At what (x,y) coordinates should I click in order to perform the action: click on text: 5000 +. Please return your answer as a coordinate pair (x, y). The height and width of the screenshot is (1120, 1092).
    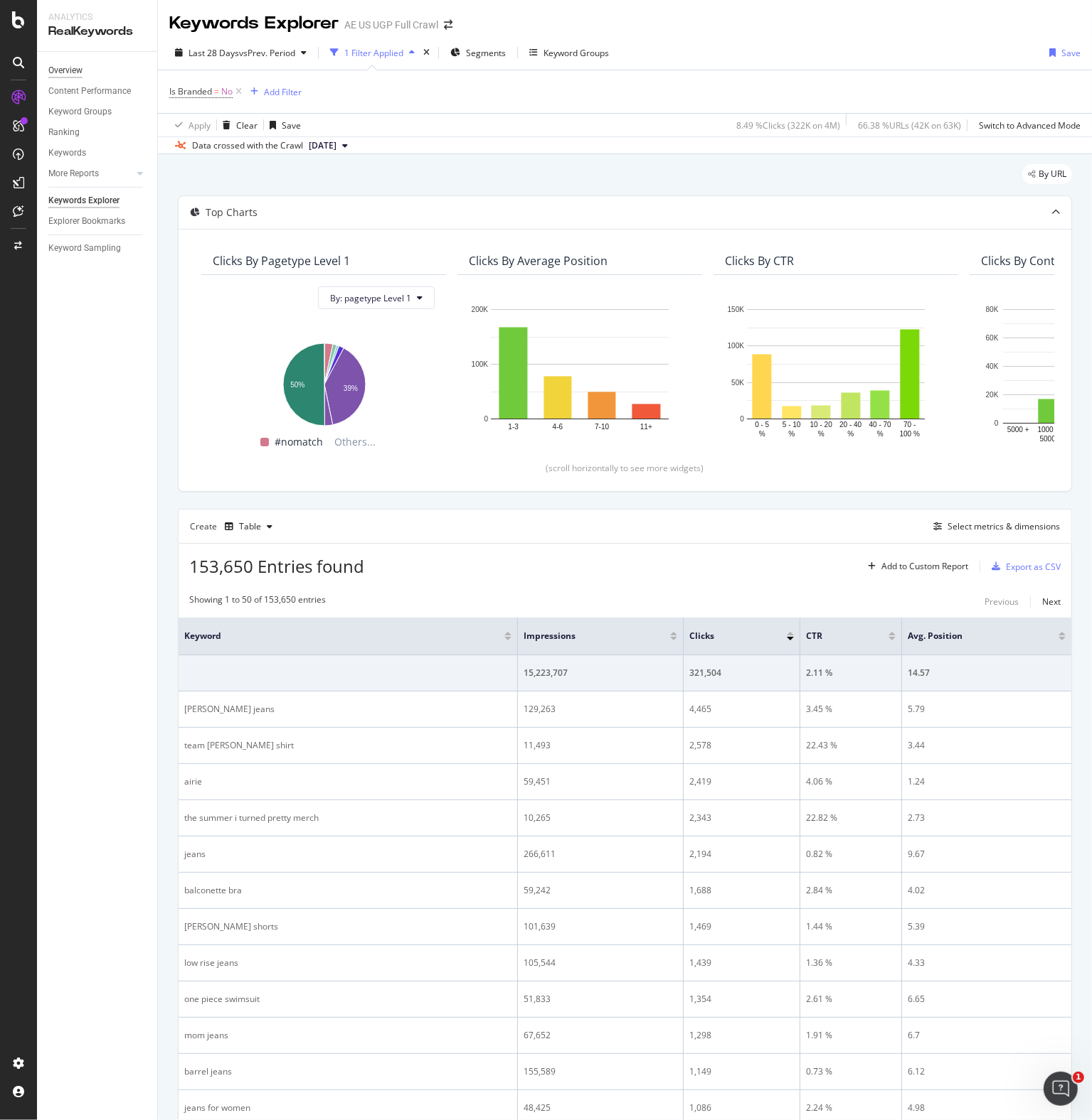
    Looking at the image, I should click on (1018, 430).